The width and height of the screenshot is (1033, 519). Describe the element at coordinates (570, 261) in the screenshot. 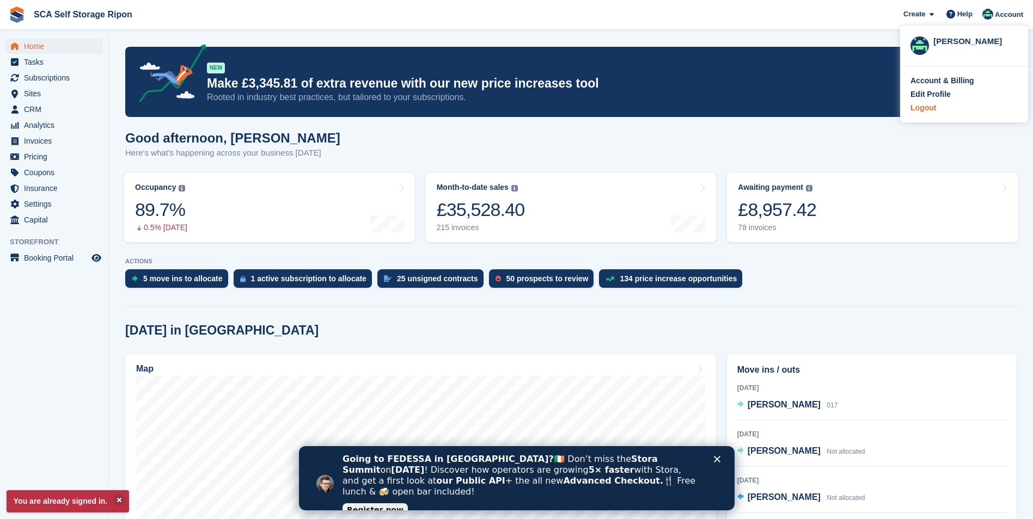

I see `p: ACTIONS` at that location.